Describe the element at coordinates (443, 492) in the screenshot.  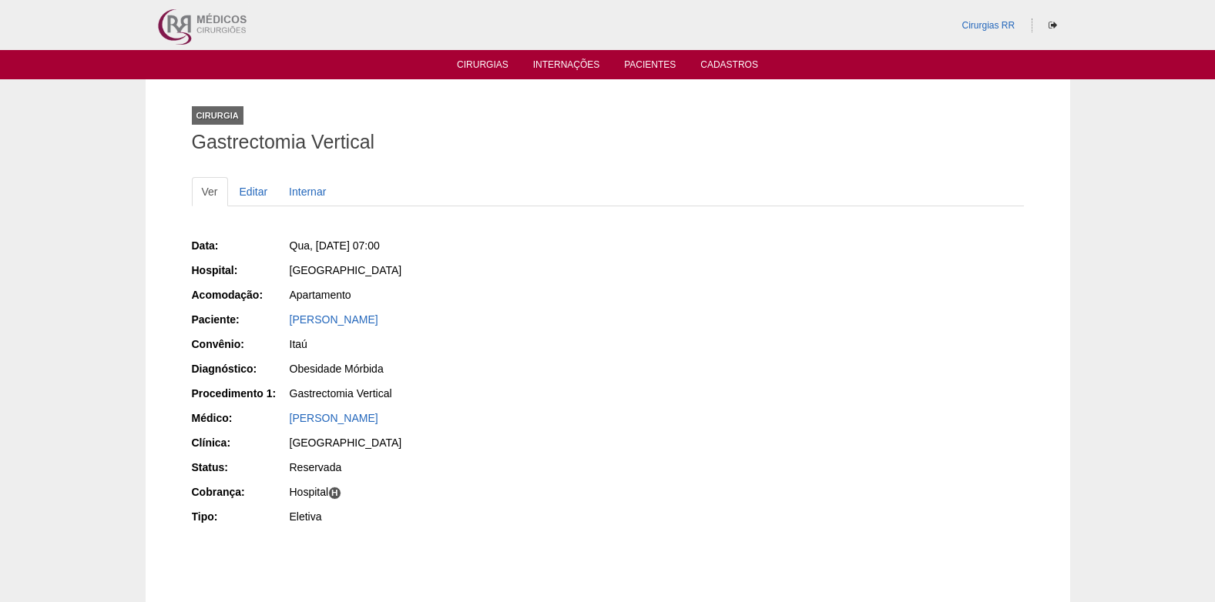
I see `div: Hospital` at that location.